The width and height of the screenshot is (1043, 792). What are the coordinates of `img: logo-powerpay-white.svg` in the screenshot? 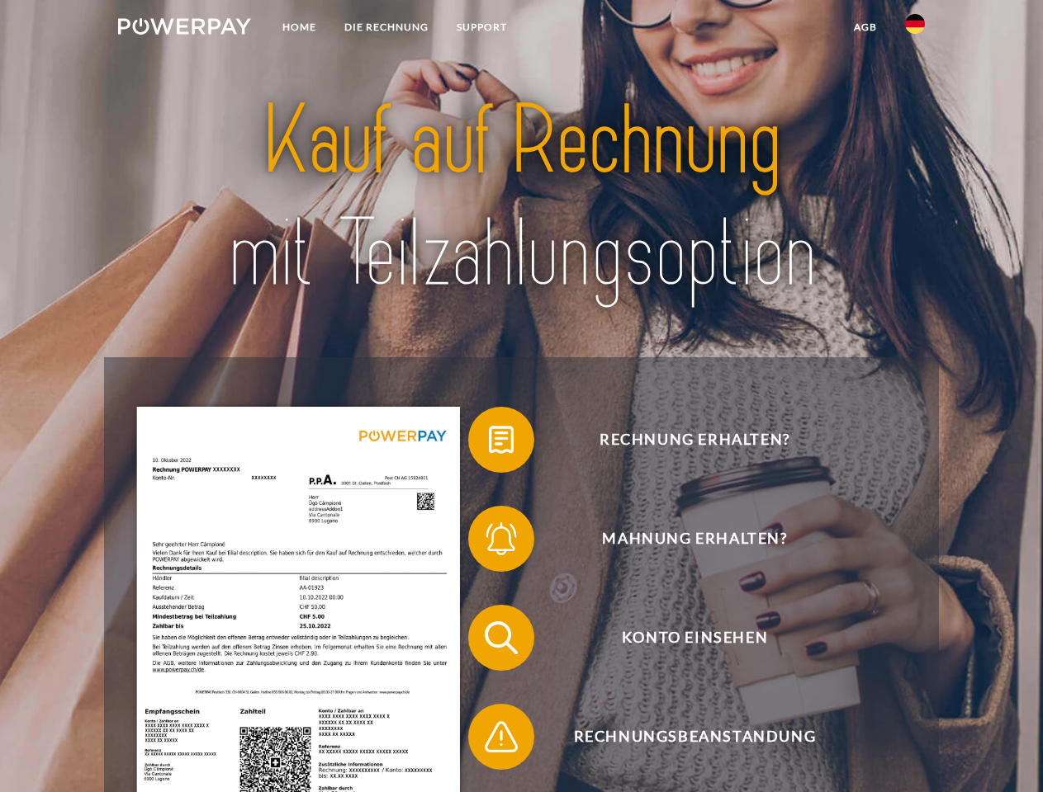 It's located at (184, 26).